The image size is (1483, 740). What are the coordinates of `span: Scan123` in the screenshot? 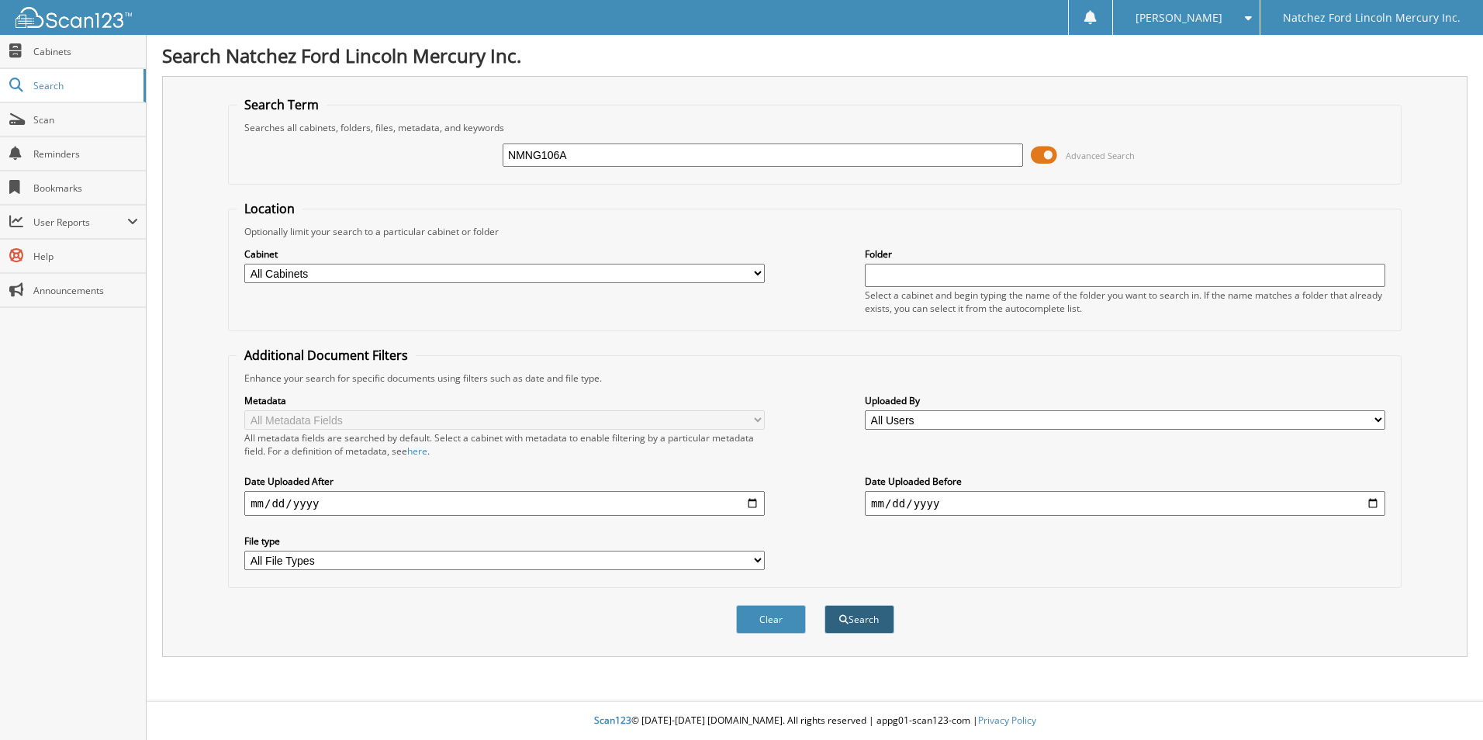 It's located at (613, 720).